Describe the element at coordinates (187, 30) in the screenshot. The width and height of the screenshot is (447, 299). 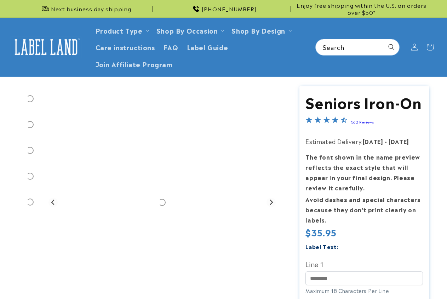
I see `span: Shop By Occasion` at that location.